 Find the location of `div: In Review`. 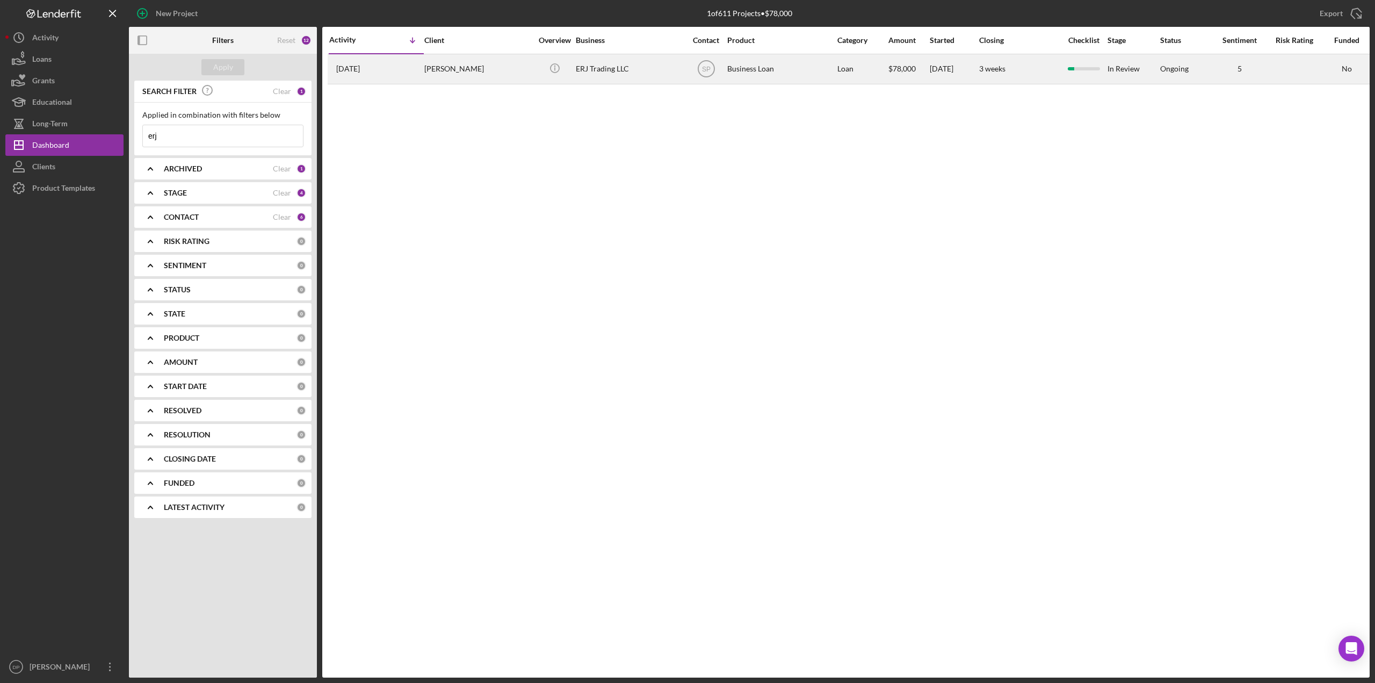

div: In Review is located at coordinates (1133, 69).